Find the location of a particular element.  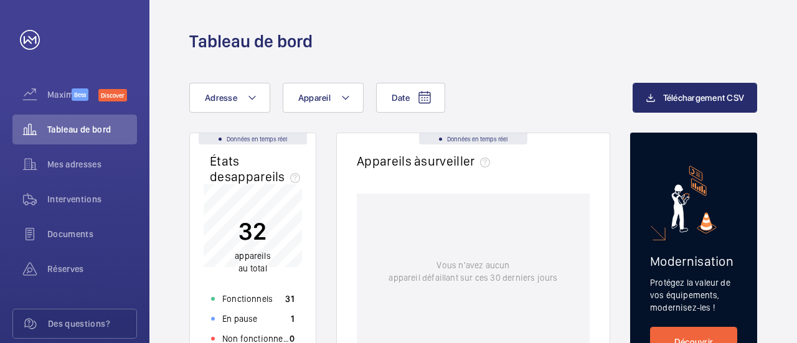

p: Protégez la valeur de vos équipements, modernisez-les ! is located at coordinates (693, 295).